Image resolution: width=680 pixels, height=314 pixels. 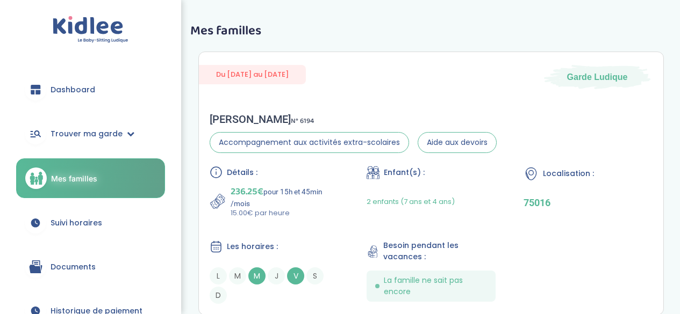 I want to click on p: 15.00€ par heure, so click(x=284, y=213).